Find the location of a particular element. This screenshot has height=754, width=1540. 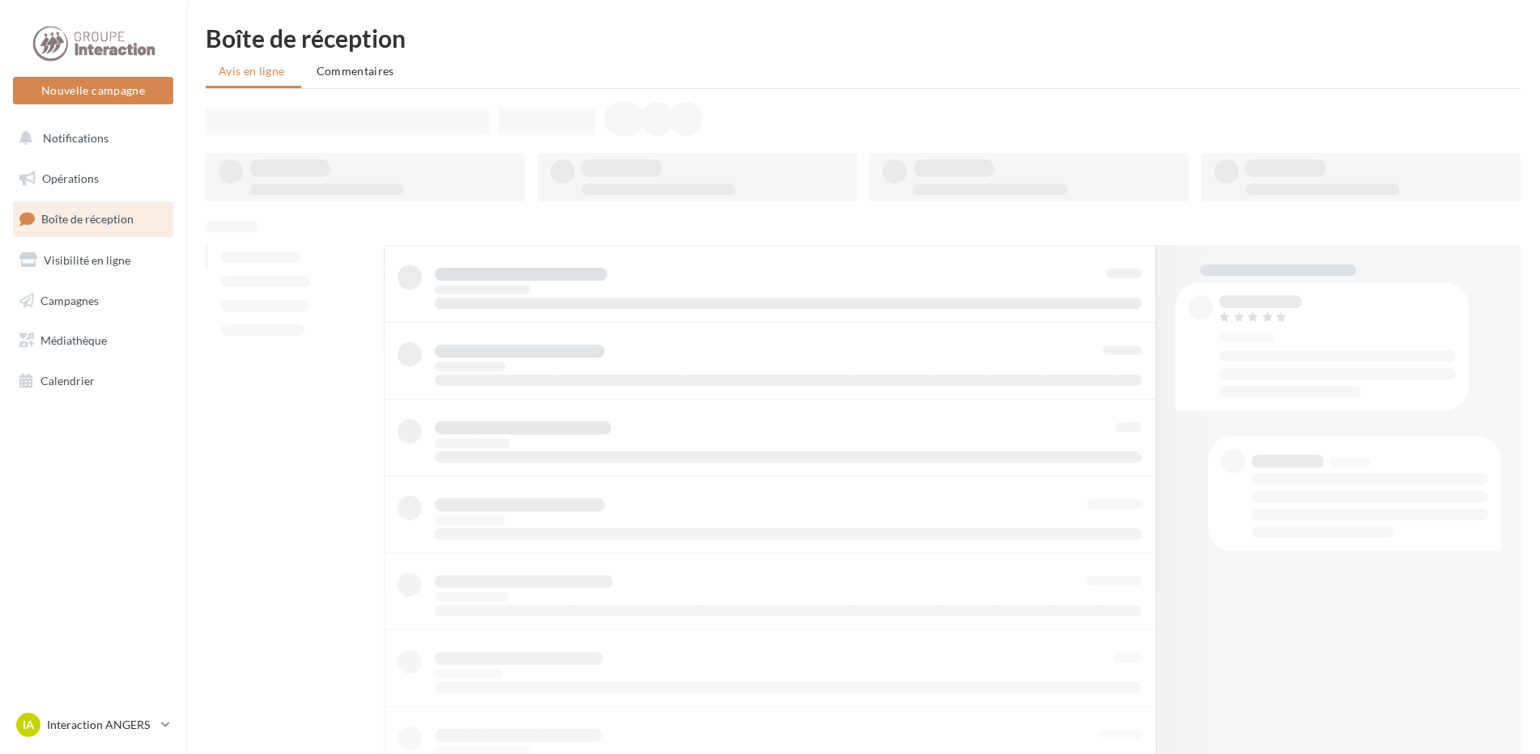

button: Nouvelle campagne is located at coordinates (93, 91).